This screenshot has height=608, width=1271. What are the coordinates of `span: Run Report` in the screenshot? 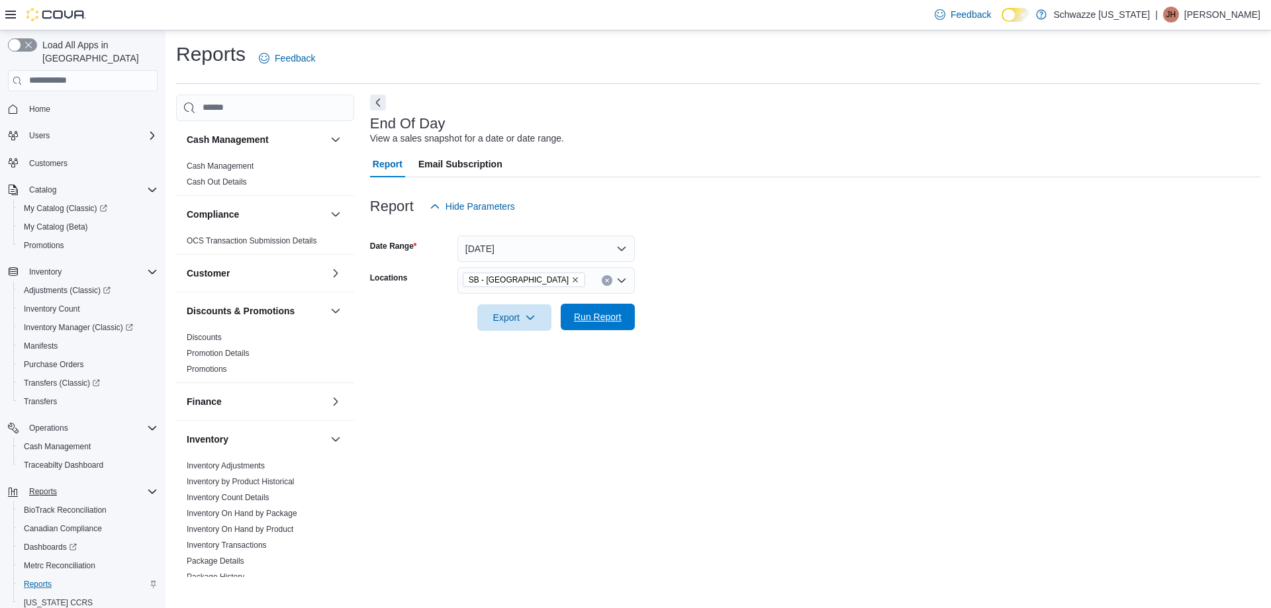 It's located at (598, 317).